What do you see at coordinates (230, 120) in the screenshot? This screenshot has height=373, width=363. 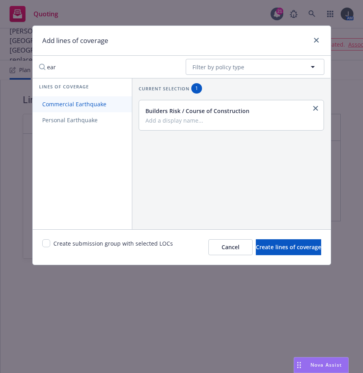 I see `input: Add a display name...` at bounding box center [230, 120].